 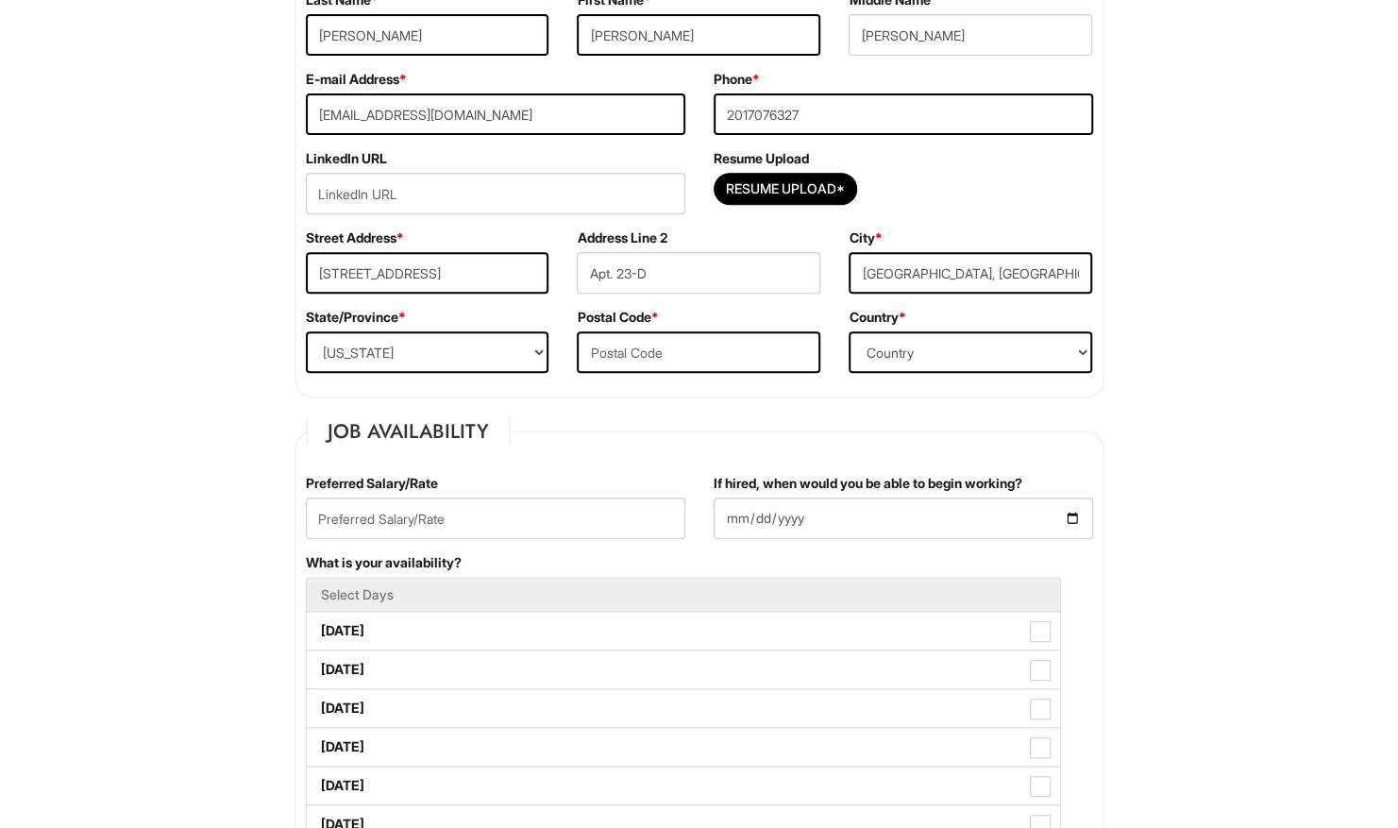 I want to click on h5: Select Days, so click(x=684, y=594).